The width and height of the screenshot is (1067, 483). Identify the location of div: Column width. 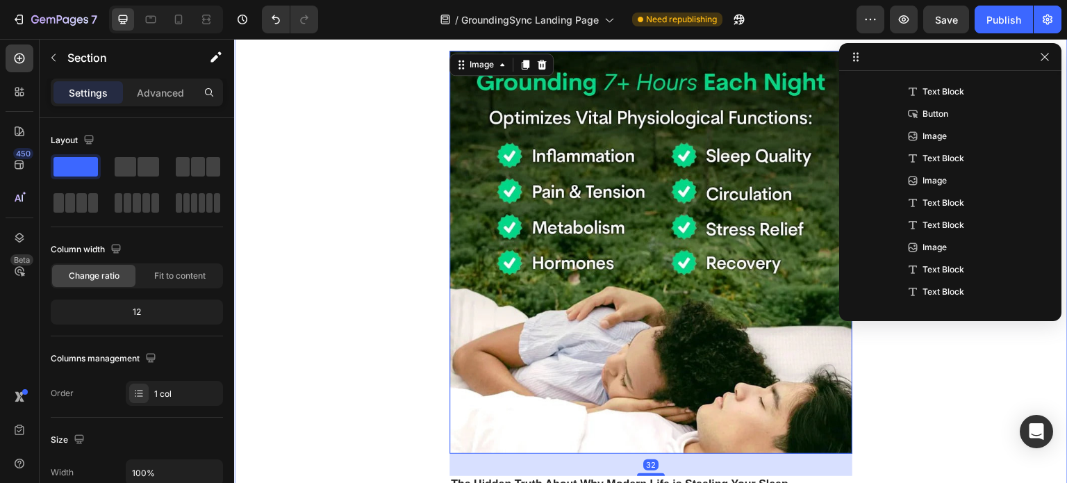
(88, 249).